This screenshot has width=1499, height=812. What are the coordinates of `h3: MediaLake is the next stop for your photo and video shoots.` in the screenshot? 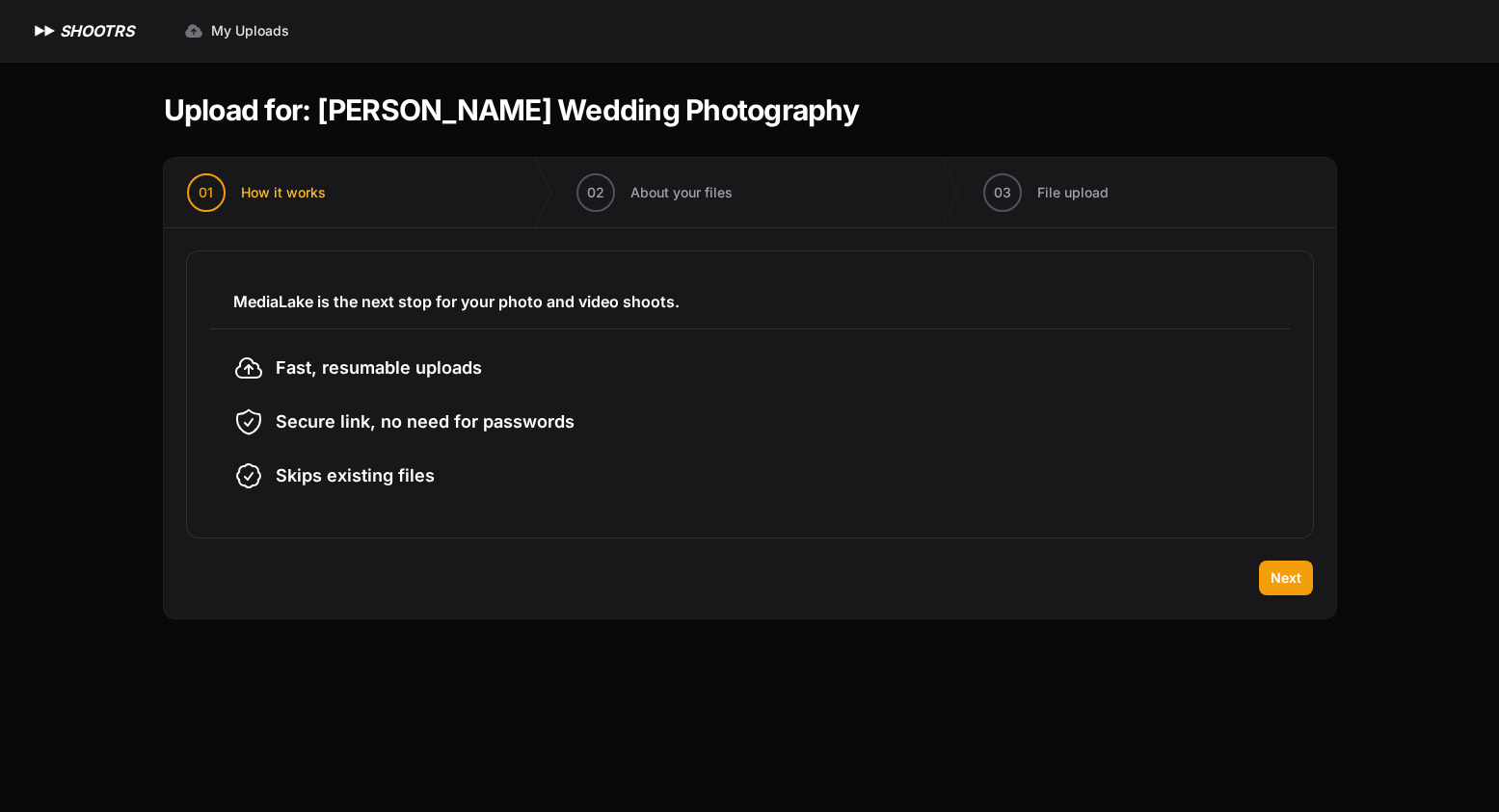 It's located at (750, 302).